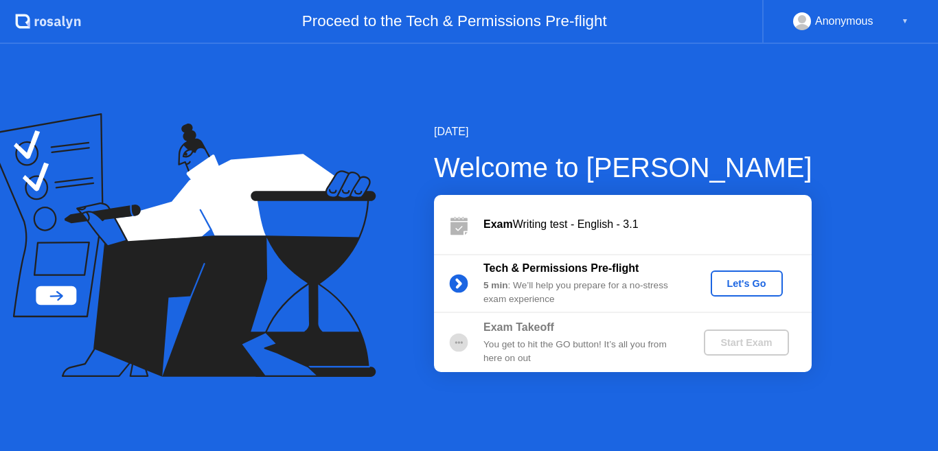 The width and height of the screenshot is (938, 451). What do you see at coordinates (496, 285) in the screenshot?
I see `b: 5 min` at bounding box center [496, 285].